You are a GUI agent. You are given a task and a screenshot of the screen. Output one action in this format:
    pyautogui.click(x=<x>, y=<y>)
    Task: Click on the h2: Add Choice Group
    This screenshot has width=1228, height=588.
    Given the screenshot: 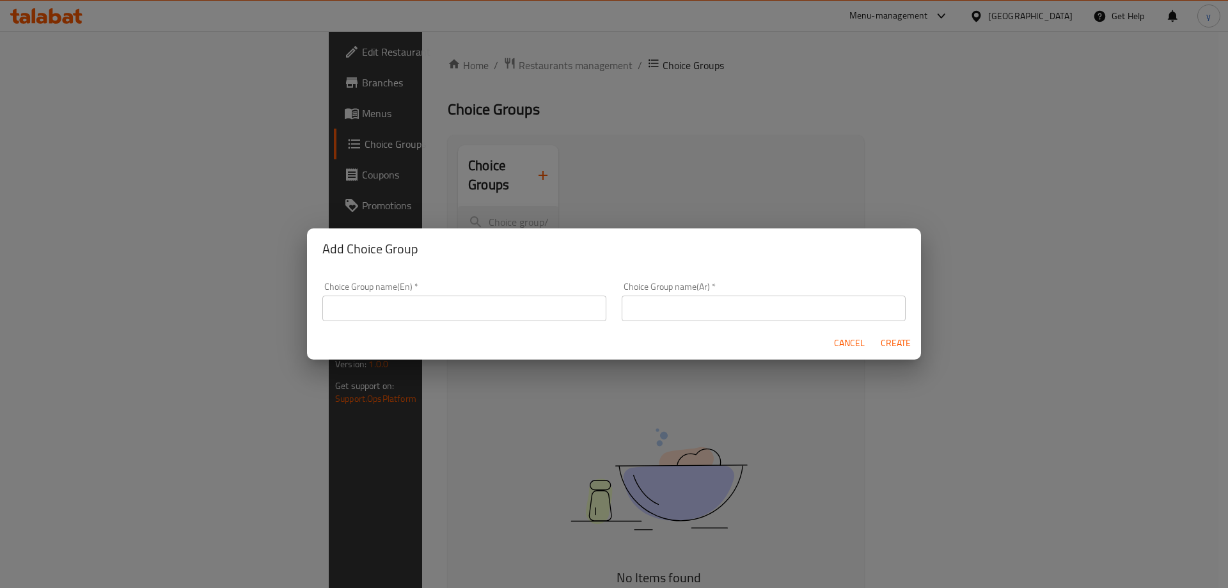 What is the action you would take?
    pyautogui.click(x=614, y=249)
    